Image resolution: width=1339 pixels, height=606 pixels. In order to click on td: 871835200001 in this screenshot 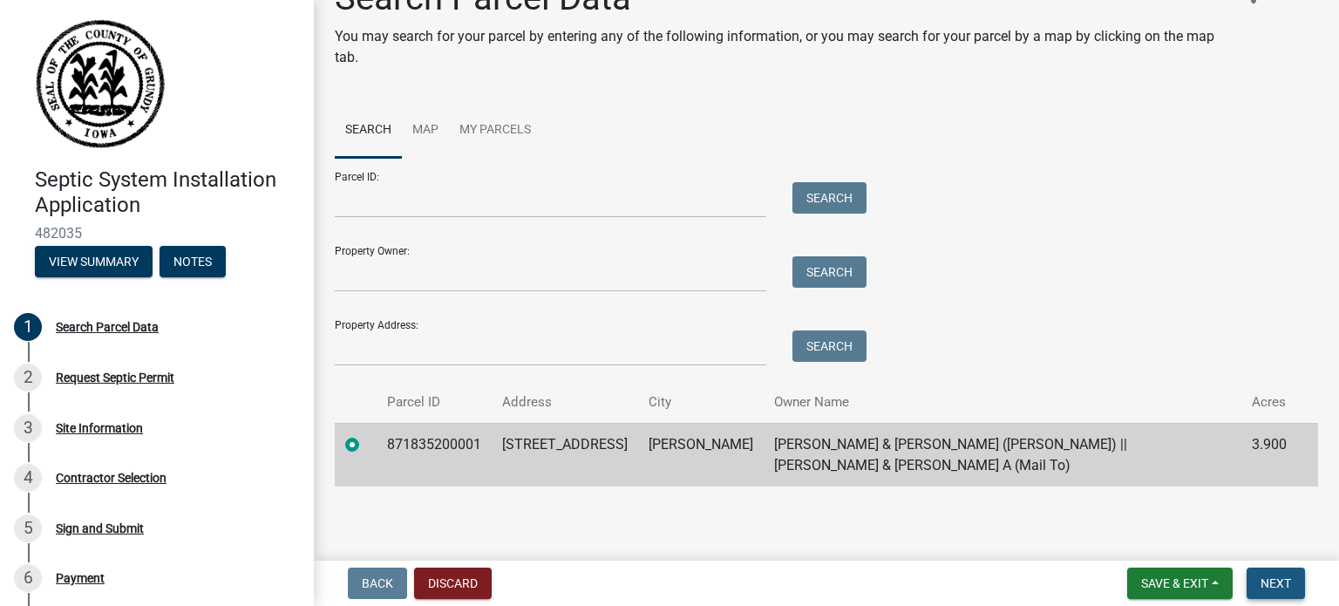, I will do `click(434, 454)`.